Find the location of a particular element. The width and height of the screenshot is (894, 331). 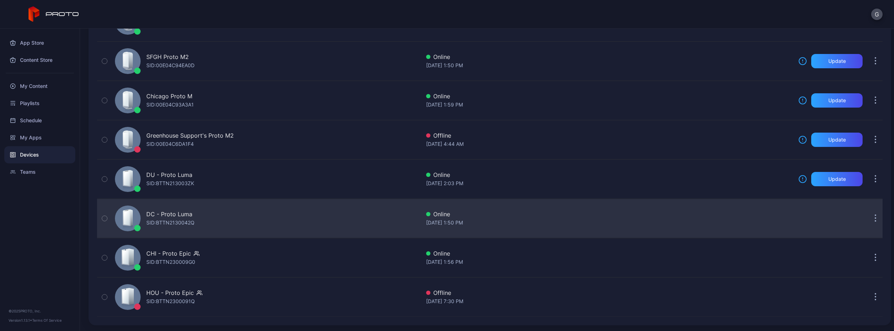

a: Playlists is located at coordinates (40, 103).